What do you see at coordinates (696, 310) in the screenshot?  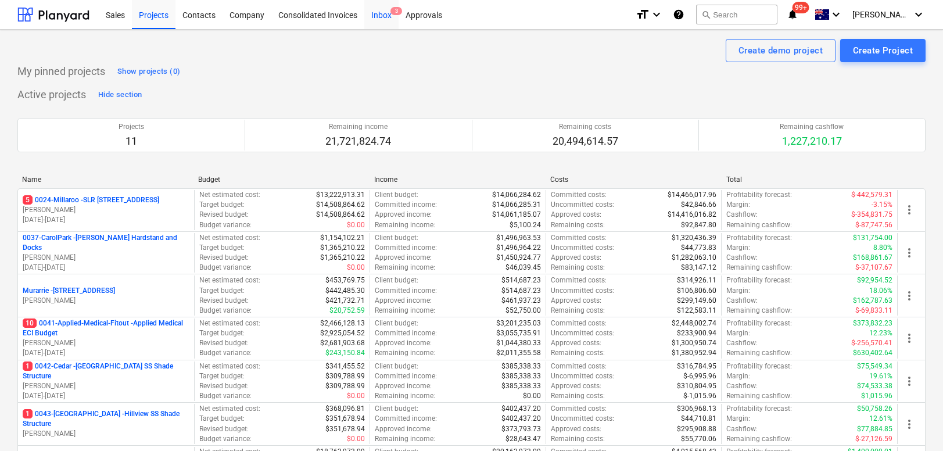 I see `p: $122,583.11` at bounding box center [696, 310].